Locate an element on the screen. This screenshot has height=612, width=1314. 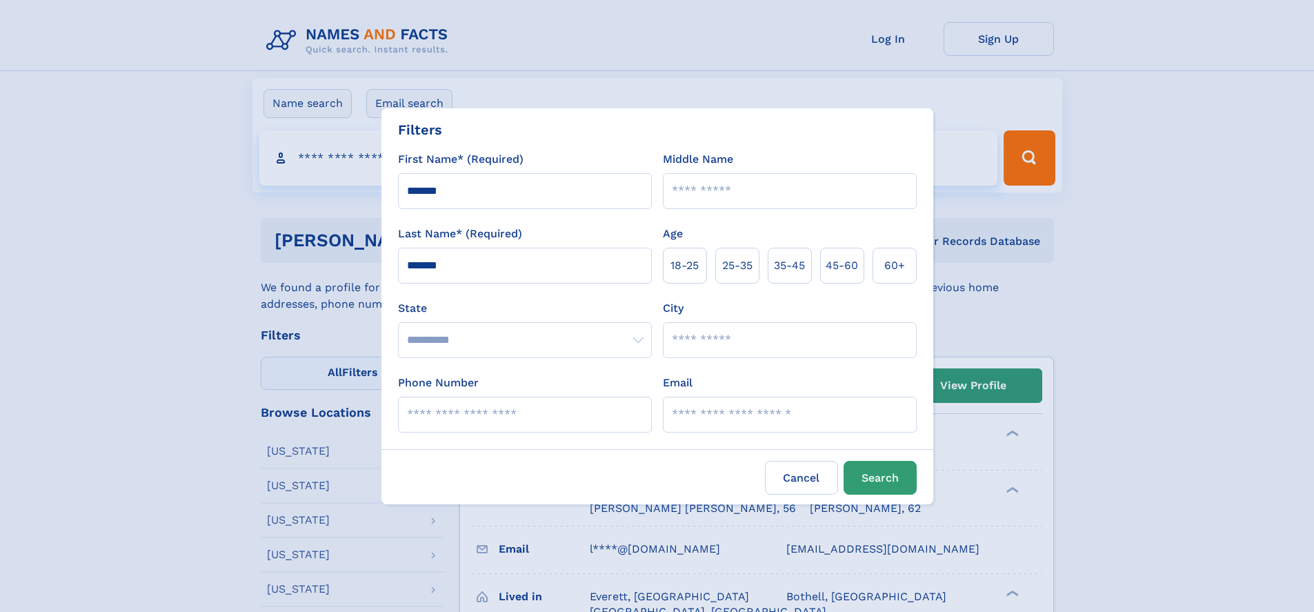
span: 60+ is located at coordinates (894, 266).